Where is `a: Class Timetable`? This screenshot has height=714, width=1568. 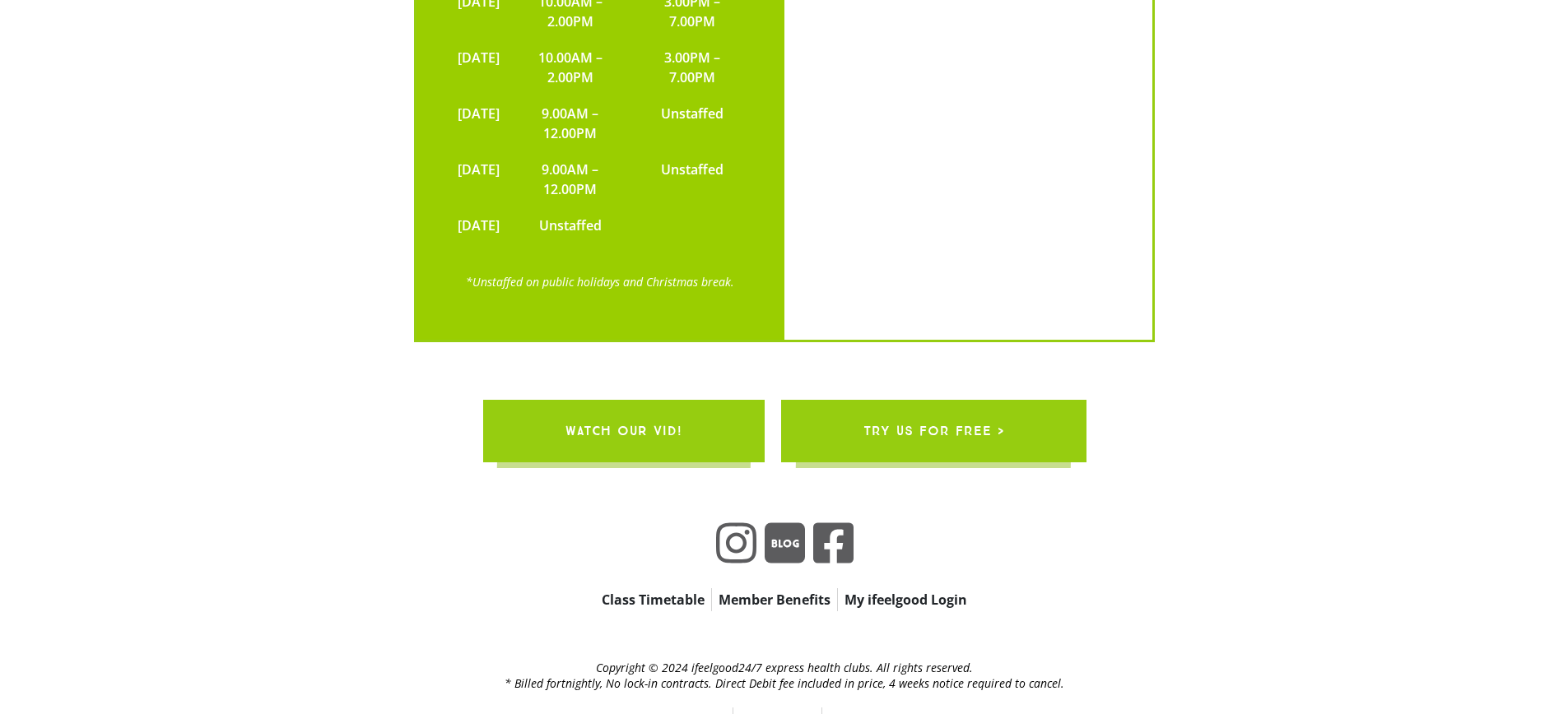
a: Class Timetable is located at coordinates (653, 600).